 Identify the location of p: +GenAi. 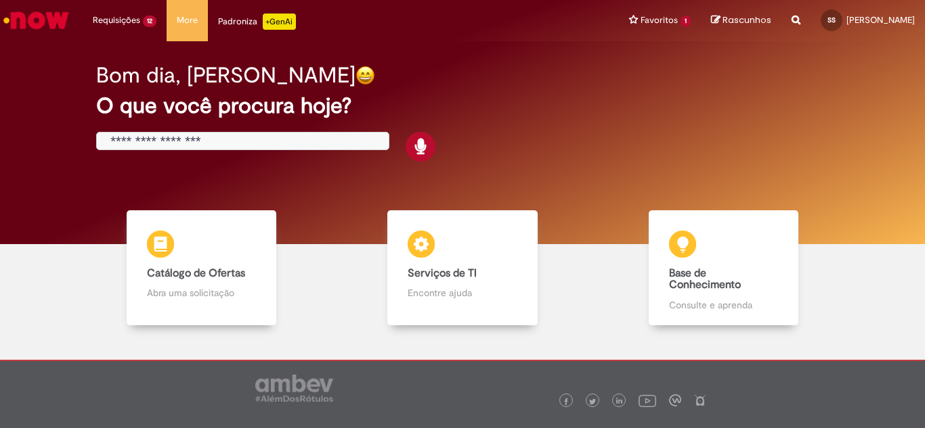
(279, 22).